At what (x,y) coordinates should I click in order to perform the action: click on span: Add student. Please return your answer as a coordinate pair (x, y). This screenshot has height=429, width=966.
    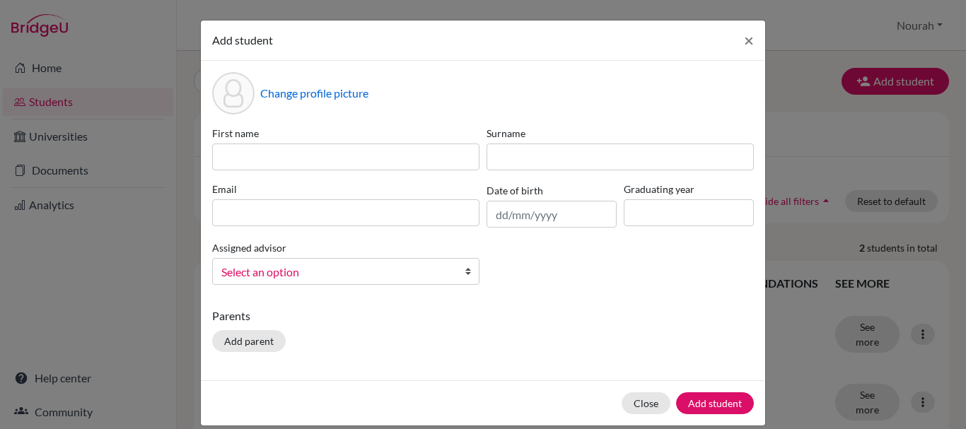
    Looking at the image, I should click on (243, 40).